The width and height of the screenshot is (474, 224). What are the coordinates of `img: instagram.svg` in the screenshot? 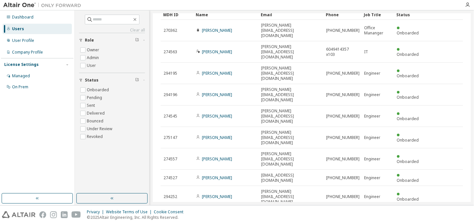 It's located at (53, 215).